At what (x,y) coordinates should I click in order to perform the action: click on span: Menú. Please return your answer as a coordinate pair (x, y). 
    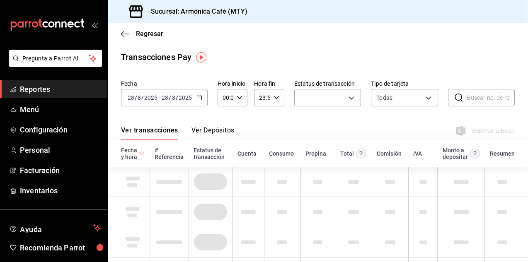
    Looking at the image, I should click on (60, 109).